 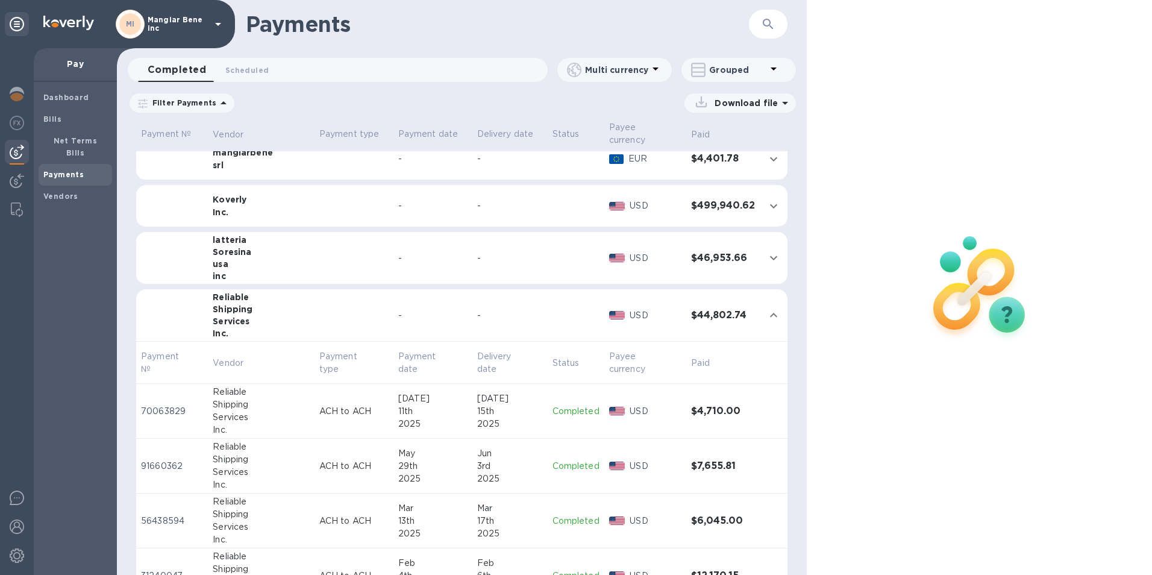 I want to click on div: 17th, so click(x=510, y=520).